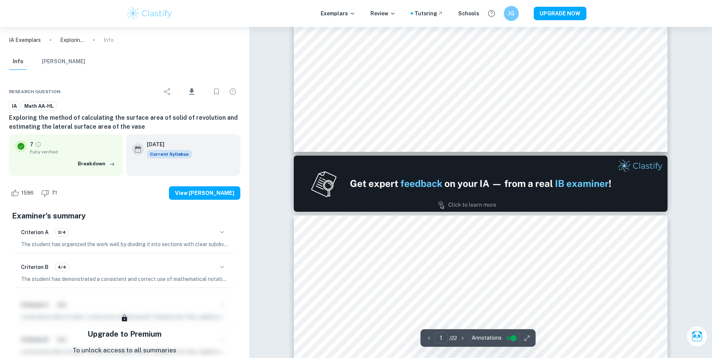  What do you see at coordinates (31, 144) in the screenshot?
I see `p: 7` at bounding box center [31, 144].